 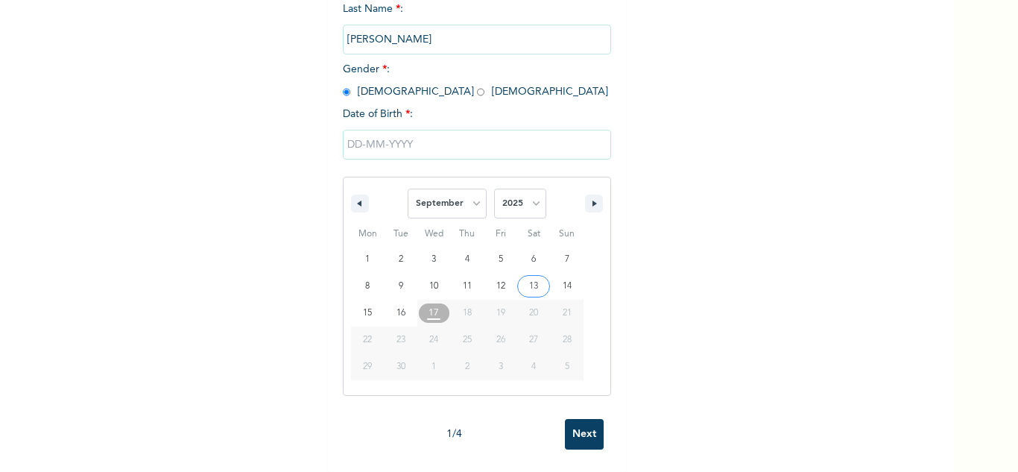 I want to click on button: 13, so click(x=534, y=286).